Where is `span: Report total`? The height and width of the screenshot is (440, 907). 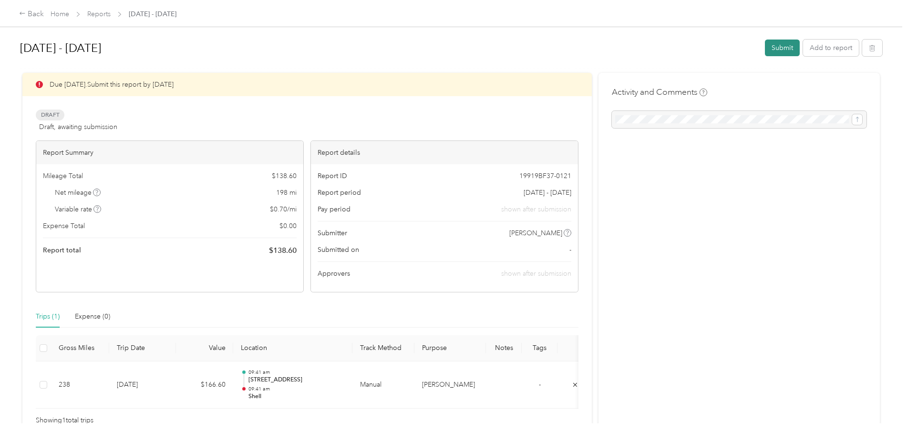 span: Report total is located at coordinates (62, 250).